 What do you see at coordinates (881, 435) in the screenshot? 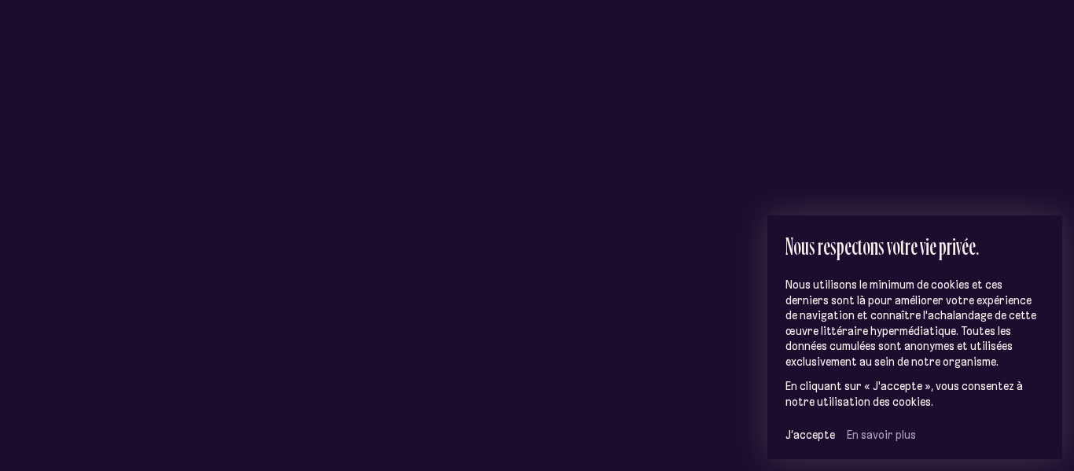
I see `span: En savoir plus` at bounding box center [881, 435].